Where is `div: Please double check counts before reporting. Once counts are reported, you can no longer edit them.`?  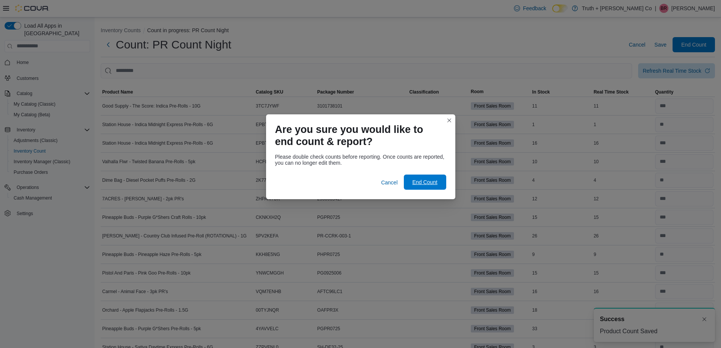 div: Please double check counts before reporting. Once counts are reported, you can no longer edit them. is located at coordinates (361, 160).